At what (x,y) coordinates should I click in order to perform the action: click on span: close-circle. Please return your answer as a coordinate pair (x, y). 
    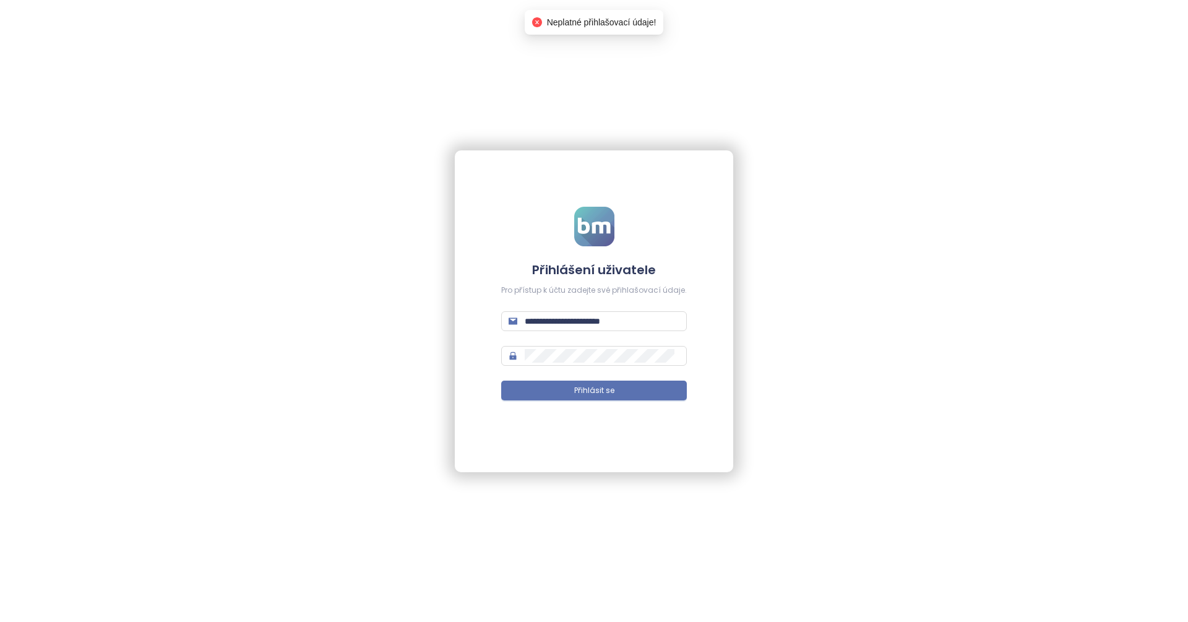
    Looking at the image, I should click on (537, 22).